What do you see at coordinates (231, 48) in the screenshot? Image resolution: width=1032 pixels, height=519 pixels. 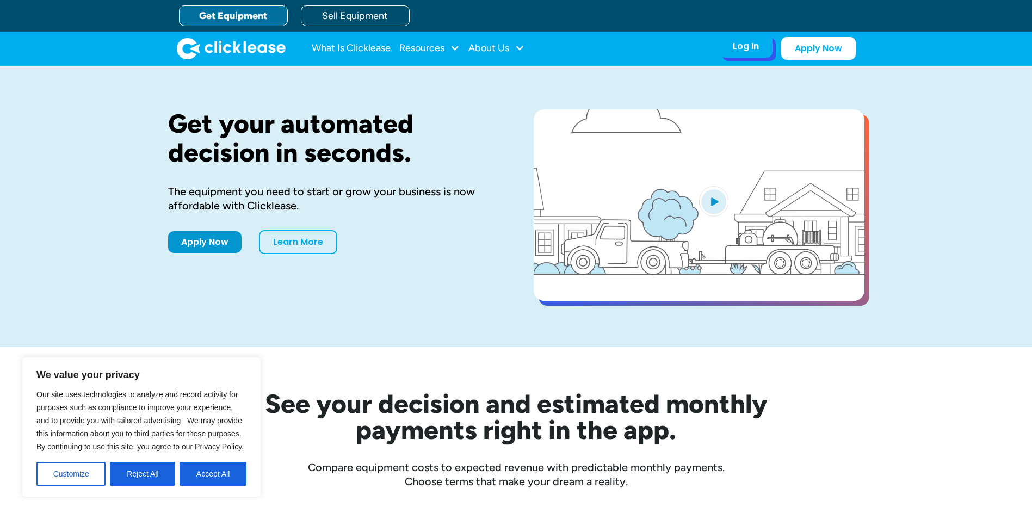 I see `a: home` at bounding box center [231, 48].